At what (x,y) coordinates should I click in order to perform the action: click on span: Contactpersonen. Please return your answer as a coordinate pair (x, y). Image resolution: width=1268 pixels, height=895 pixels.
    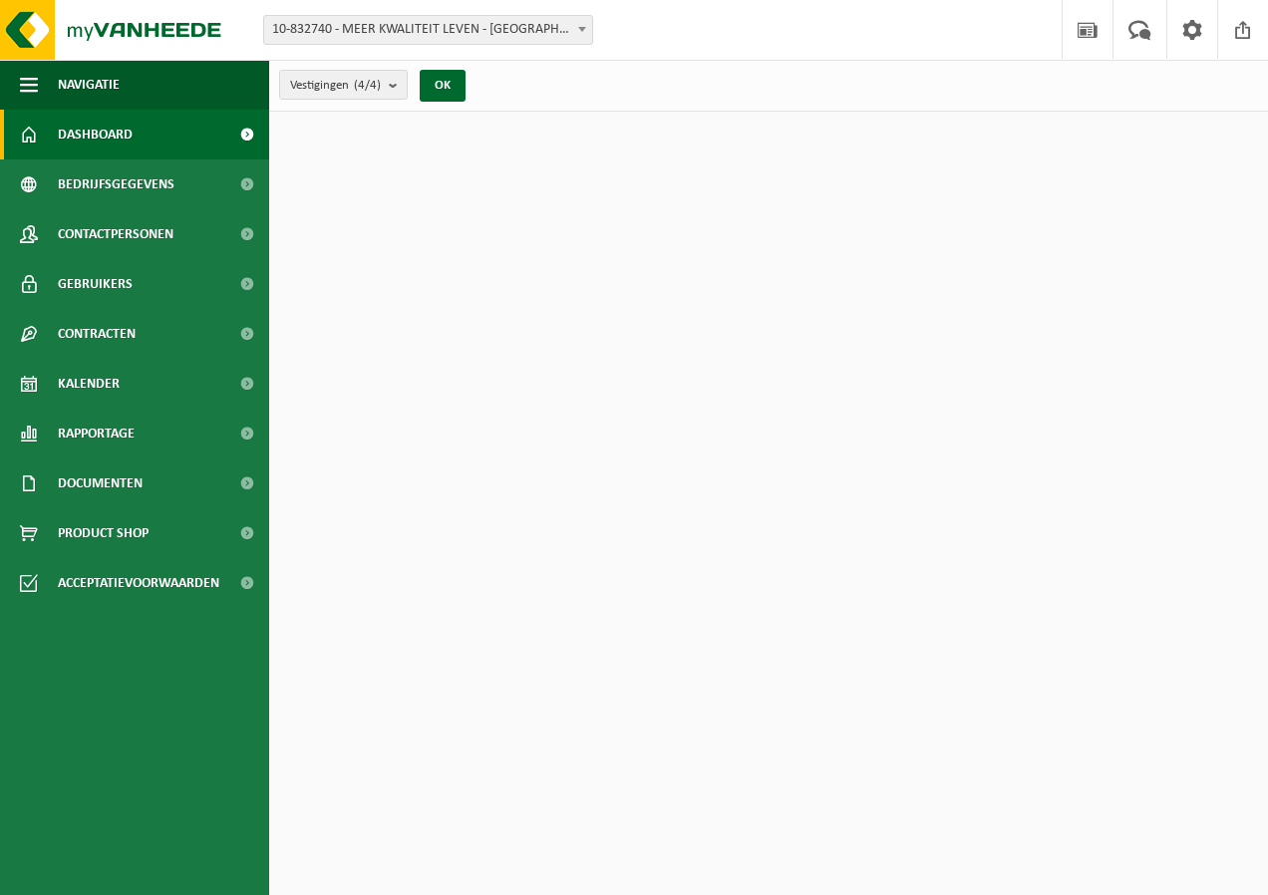
    Looking at the image, I should click on (116, 234).